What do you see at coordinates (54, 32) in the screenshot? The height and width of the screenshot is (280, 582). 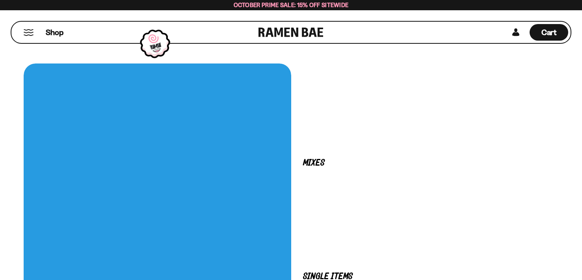 I see `span: Shop` at bounding box center [54, 32].